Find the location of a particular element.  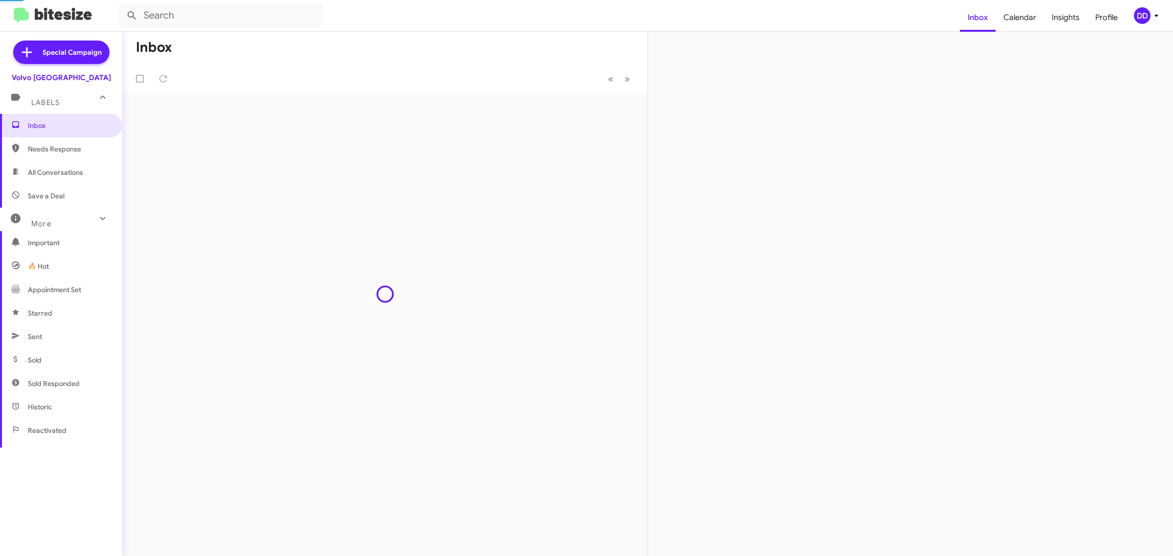

span: Save a Deal is located at coordinates (46, 196).